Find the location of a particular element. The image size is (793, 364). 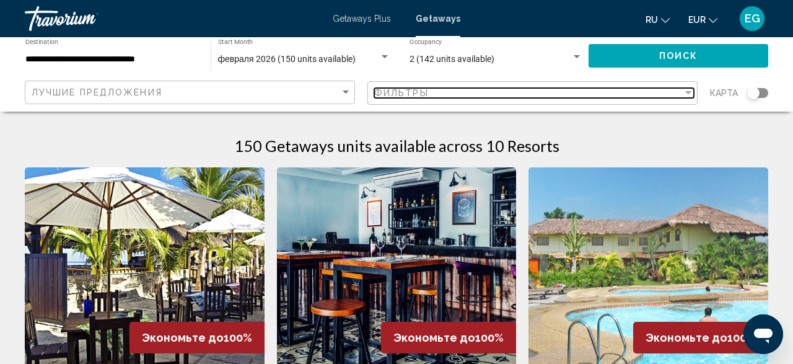

button: Change language is located at coordinates (657, 19).